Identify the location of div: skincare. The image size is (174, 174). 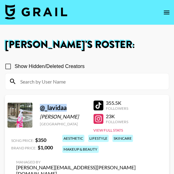
(123, 138).